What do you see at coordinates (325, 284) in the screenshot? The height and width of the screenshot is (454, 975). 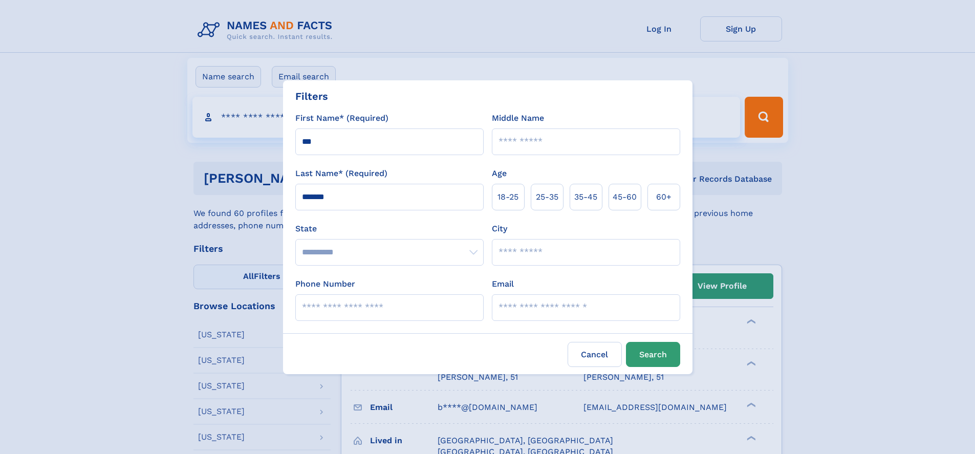 I see `label: Phone Number` at bounding box center [325, 284].